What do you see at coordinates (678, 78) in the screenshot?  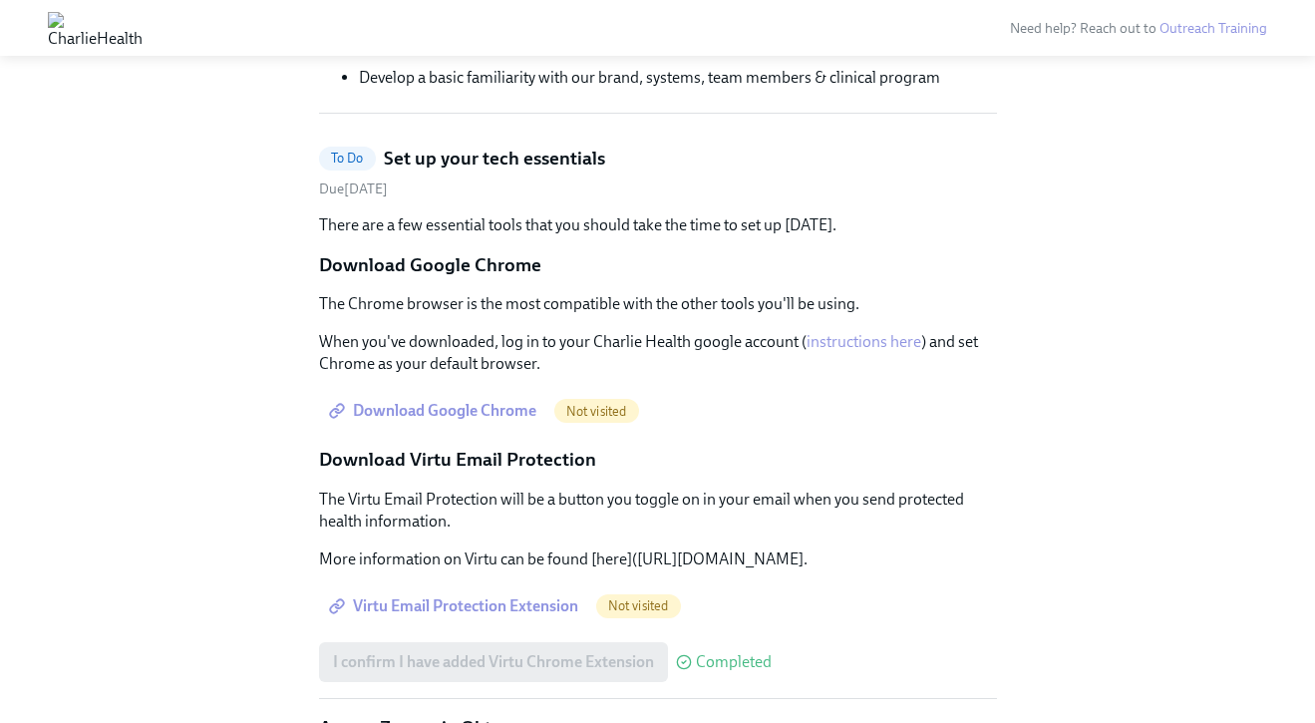 I see `li: Develop a basic familiarity with our brand, systems, team members & clinical program` at bounding box center [678, 78].